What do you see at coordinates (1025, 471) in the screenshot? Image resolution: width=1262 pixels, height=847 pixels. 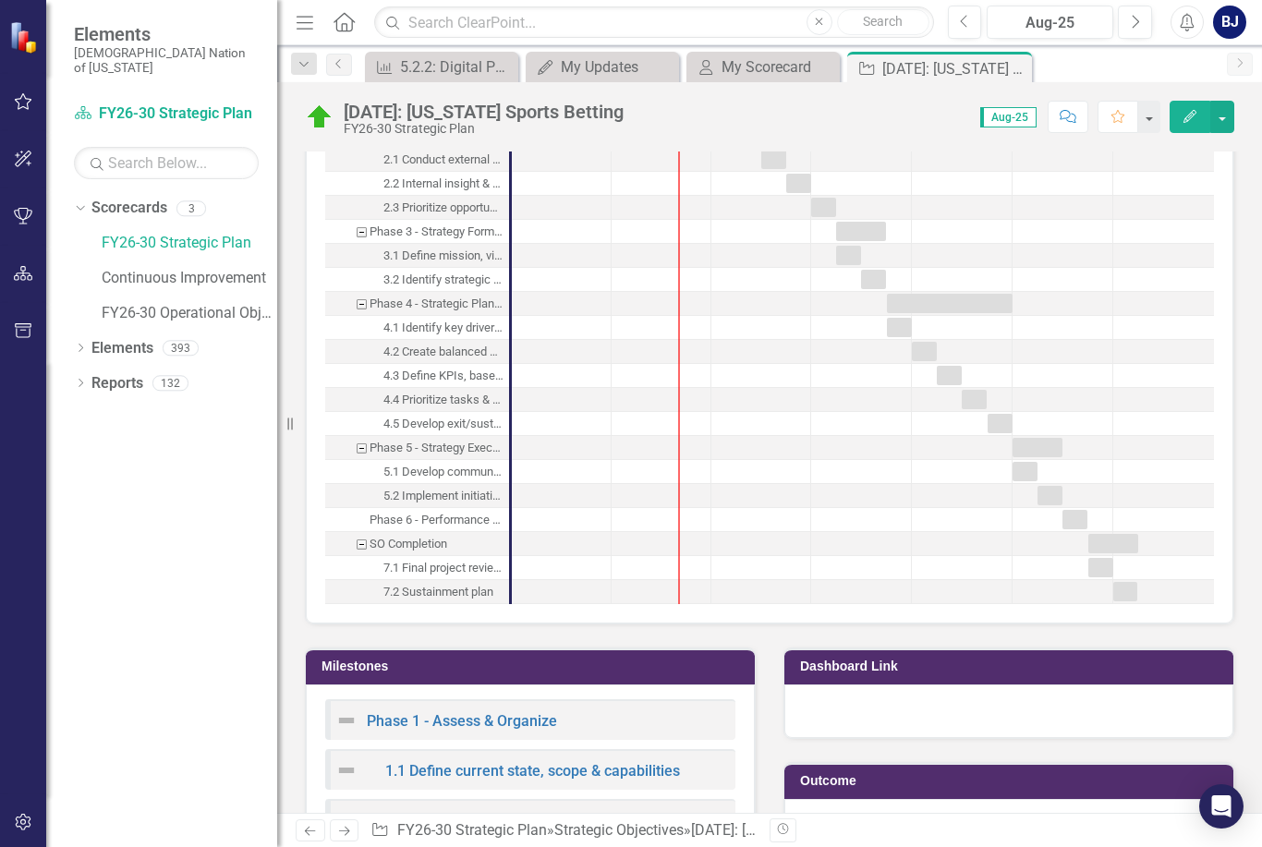 I see `div: Task: Start date: 2029-01-01 End date: 2029-03-31` at bounding box center [1025, 471].